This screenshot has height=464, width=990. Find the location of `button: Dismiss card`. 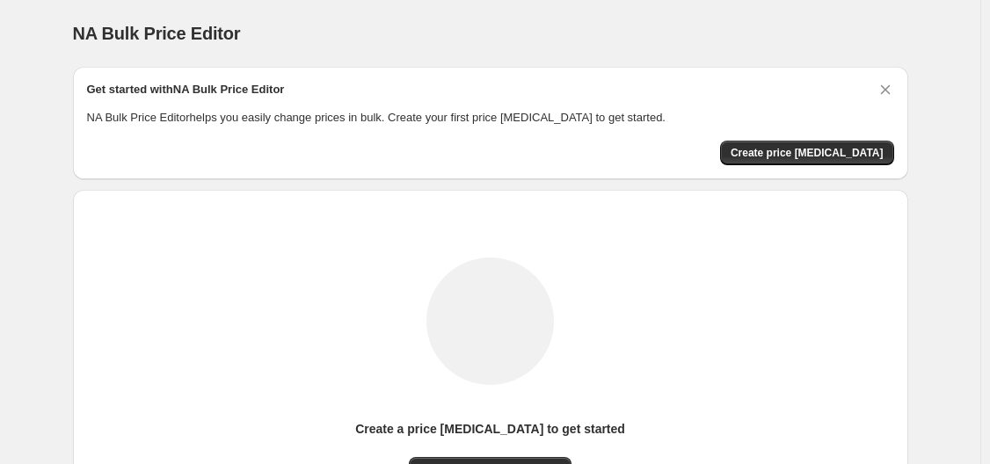

button: Dismiss card is located at coordinates (885, 90).